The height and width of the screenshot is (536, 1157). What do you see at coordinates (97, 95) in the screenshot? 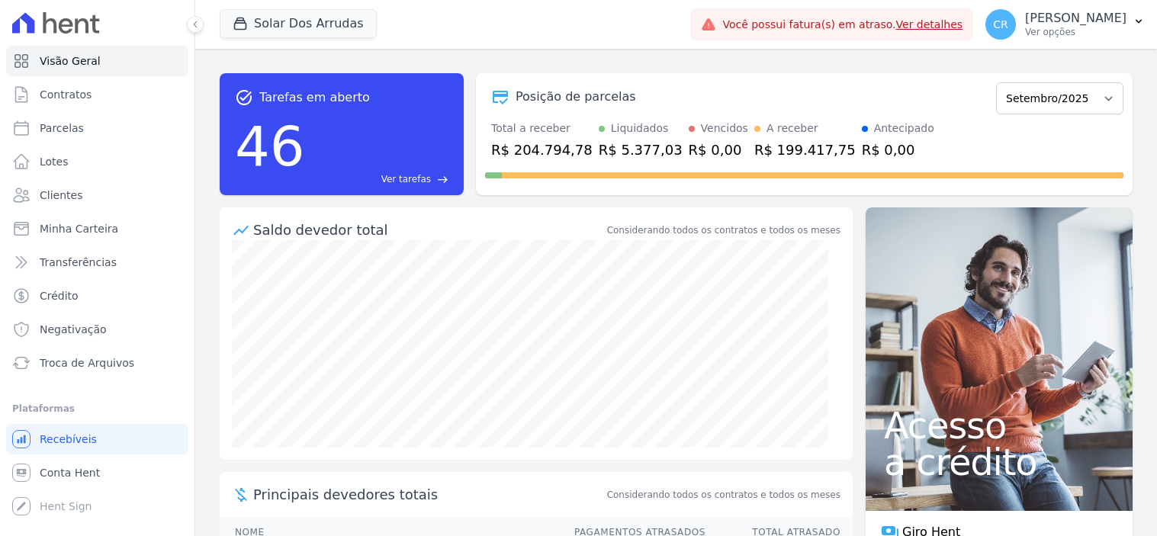
I see `a: Contratos` at bounding box center [97, 95].